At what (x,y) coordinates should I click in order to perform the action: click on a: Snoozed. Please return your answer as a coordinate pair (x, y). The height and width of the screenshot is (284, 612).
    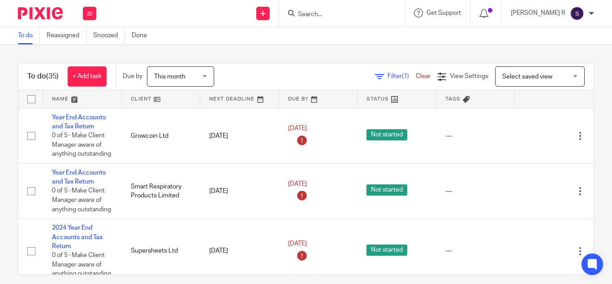
    Looking at the image, I should click on (109, 35).